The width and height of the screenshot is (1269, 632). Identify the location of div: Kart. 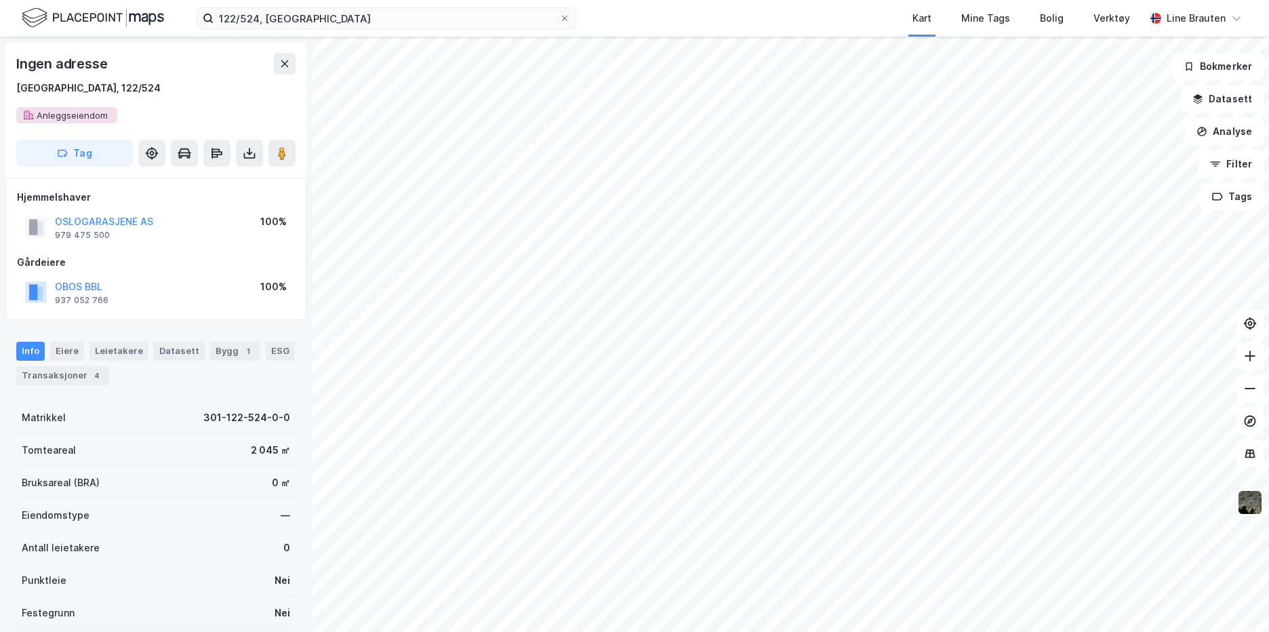
(922, 18).